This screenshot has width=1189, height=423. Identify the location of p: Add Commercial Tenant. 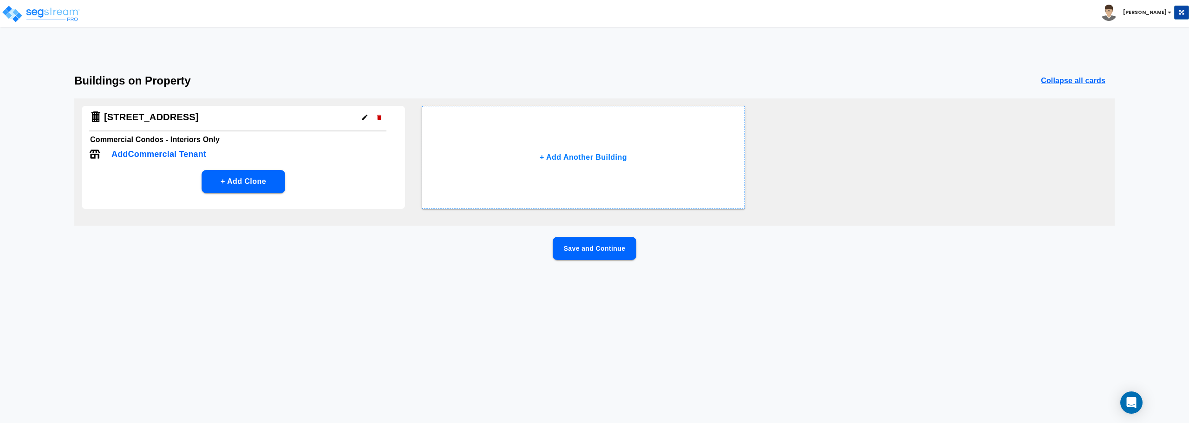
(159, 154).